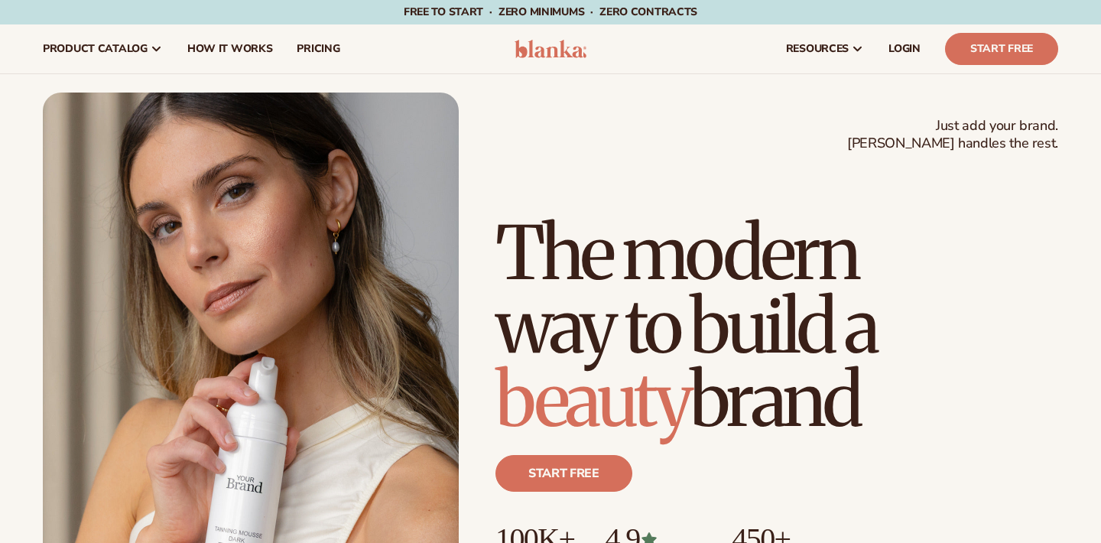 This screenshot has height=543, width=1101. I want to click on h1: The modern way to build a brand, so click(777, 326).